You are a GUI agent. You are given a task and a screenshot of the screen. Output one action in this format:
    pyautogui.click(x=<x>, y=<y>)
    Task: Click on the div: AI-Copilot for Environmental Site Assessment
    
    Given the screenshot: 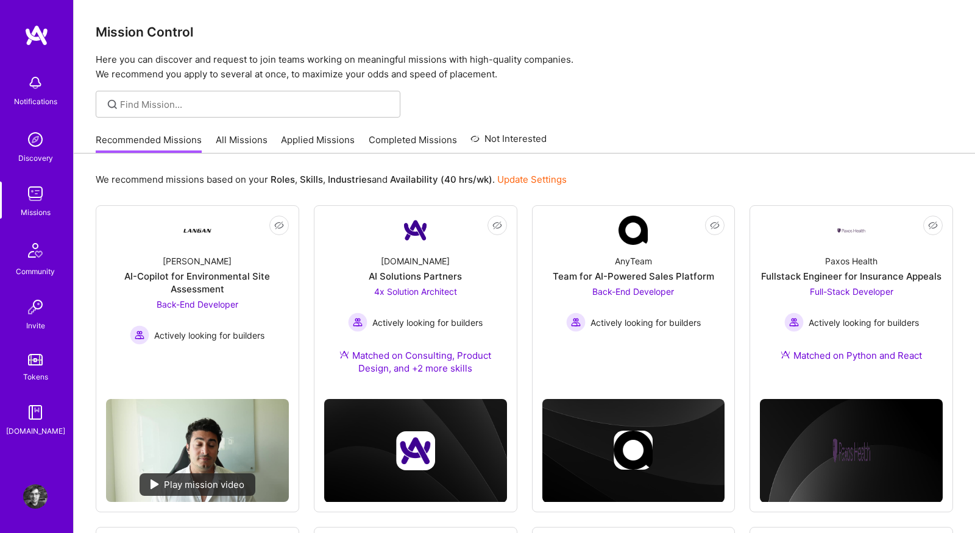 What is the action you would take?
    pyautogui.click(x=197, y=283)
    